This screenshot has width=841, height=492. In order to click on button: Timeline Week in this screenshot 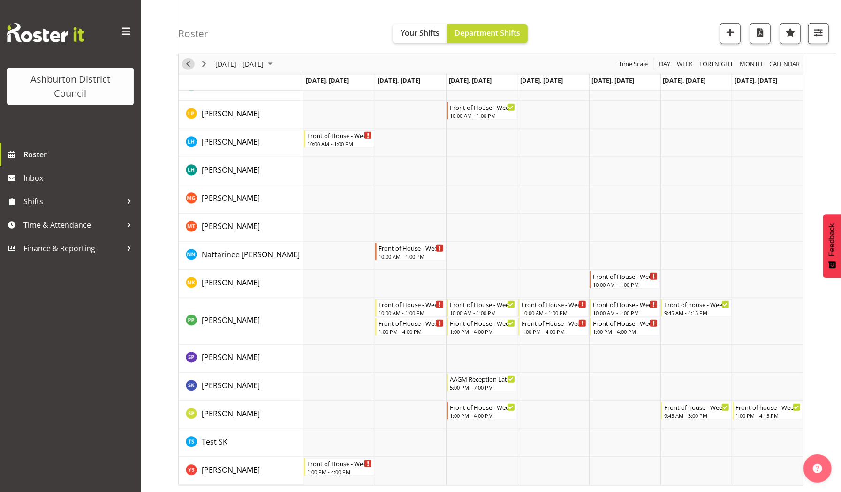, I will do `click(685, 64)`.